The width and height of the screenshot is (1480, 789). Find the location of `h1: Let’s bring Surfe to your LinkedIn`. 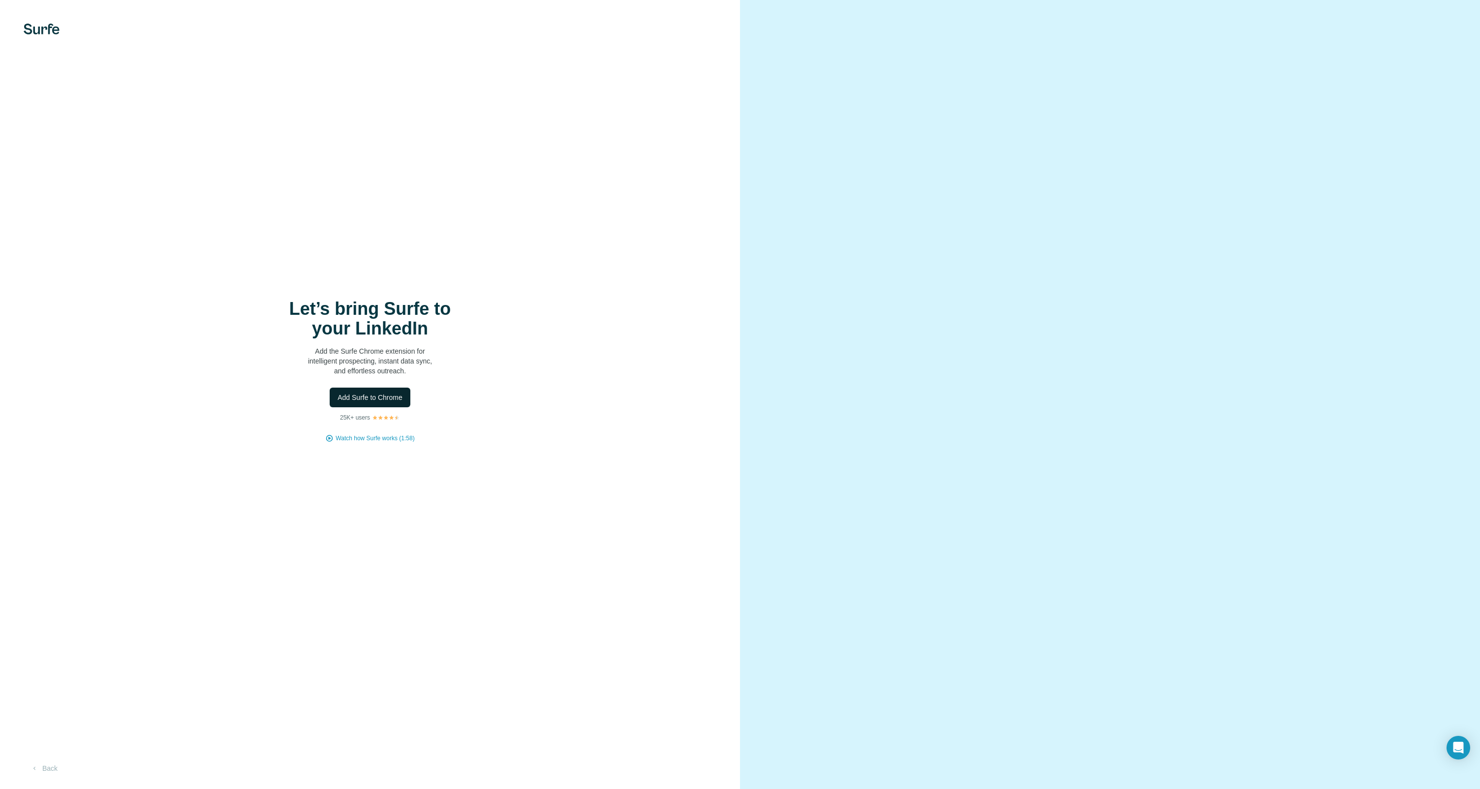

h1: Let’s bring Surfe to your LinkedIn is located at coordinates (370, 319).